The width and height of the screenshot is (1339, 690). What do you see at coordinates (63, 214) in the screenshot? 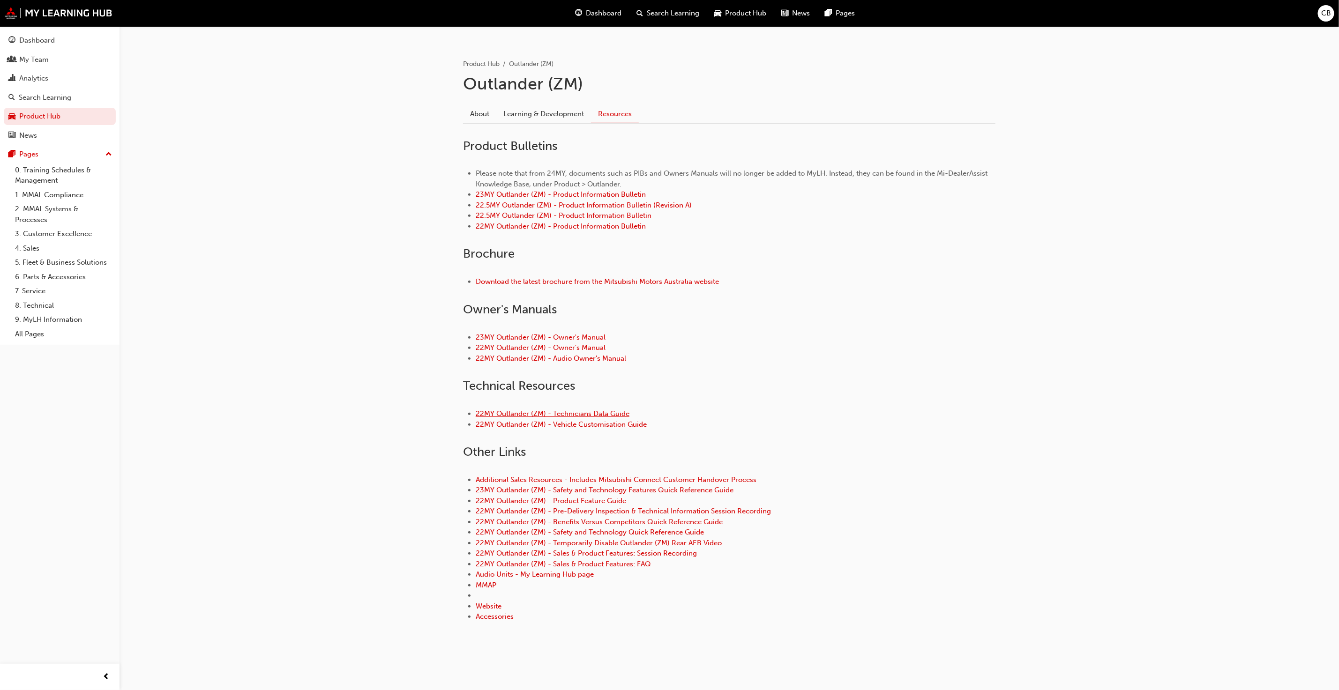
I see `a: 2. MMAL Systems & Processes` at bounding box center [63, 214].